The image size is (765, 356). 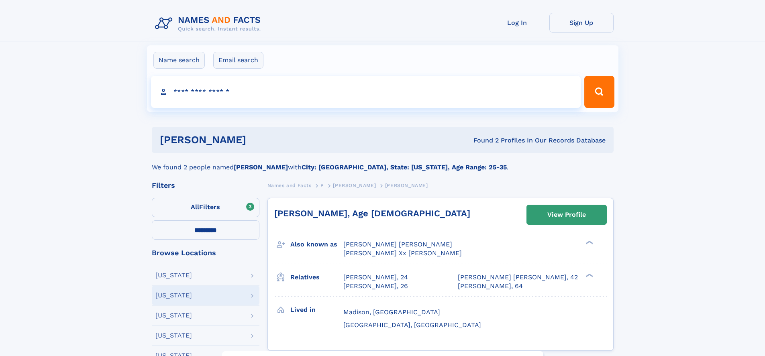 I want to click on label: Name search, so click(x=179, y=60).